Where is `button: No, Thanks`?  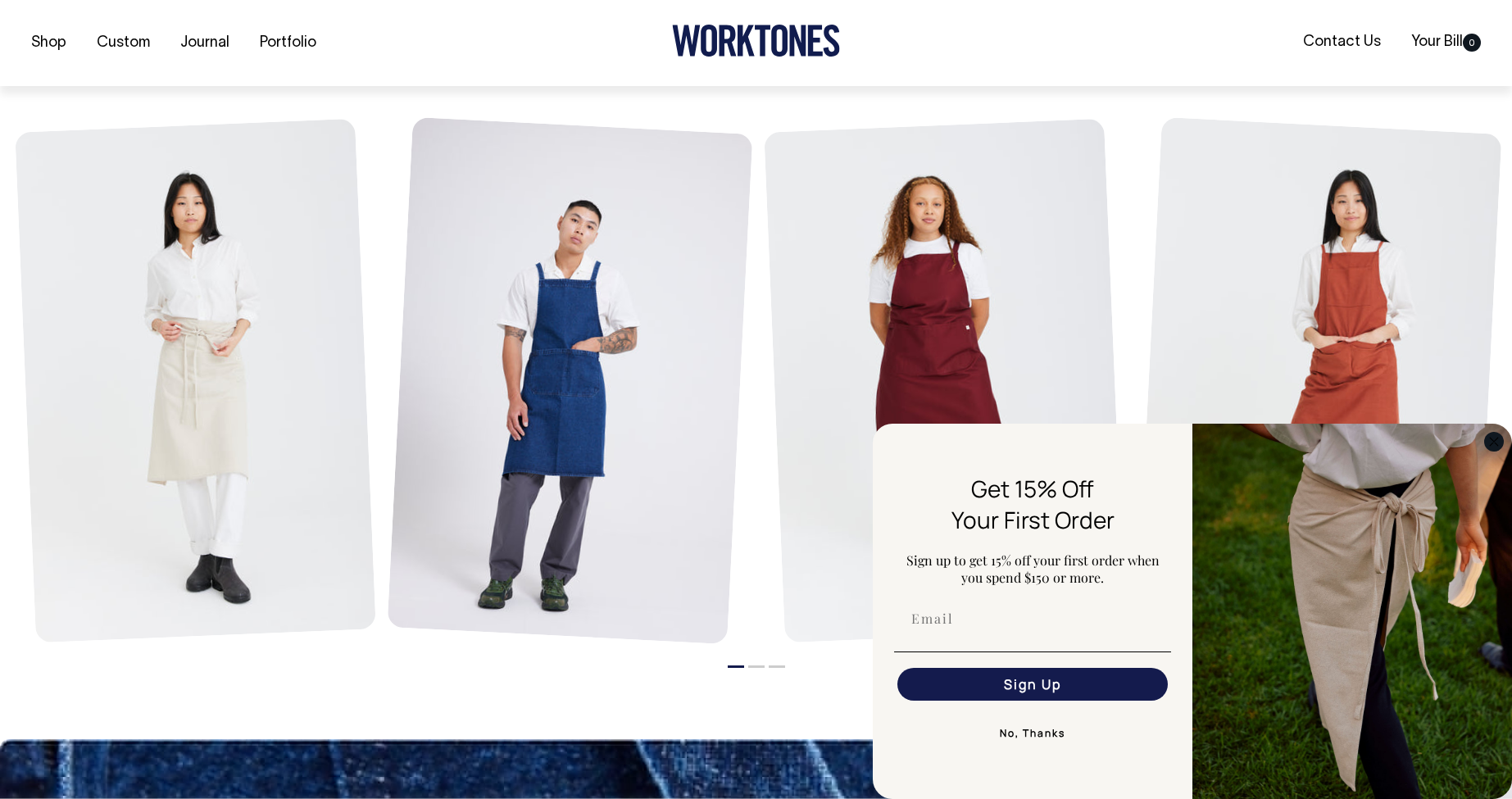
button: No, Thanks is located at coordinates (1032, 733).